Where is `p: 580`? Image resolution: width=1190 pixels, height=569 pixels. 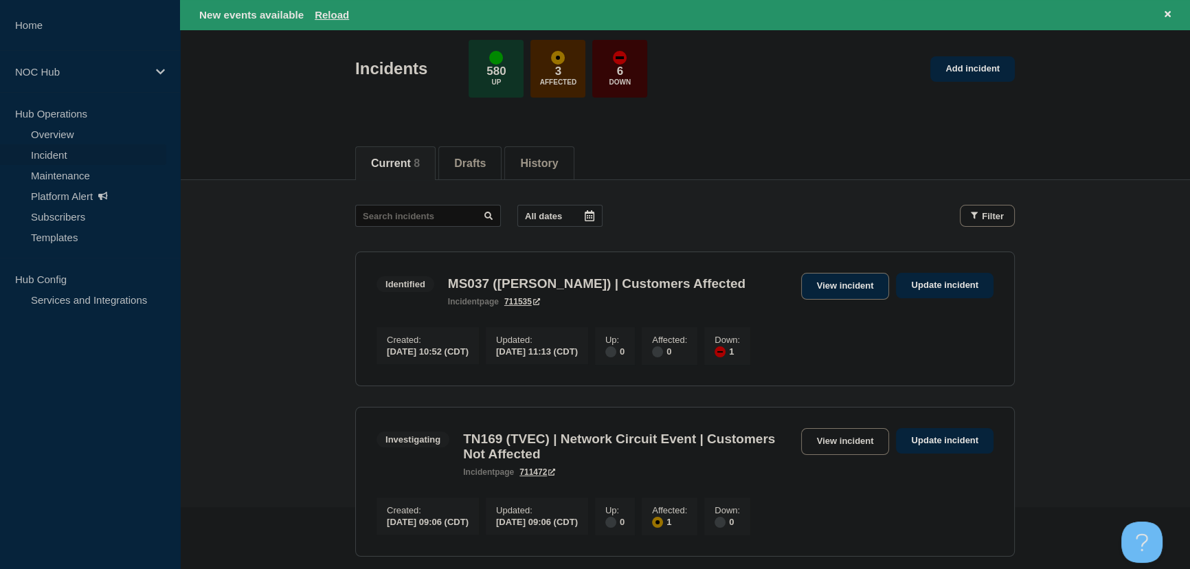 p: 580 is located at coordinates (496, 71).